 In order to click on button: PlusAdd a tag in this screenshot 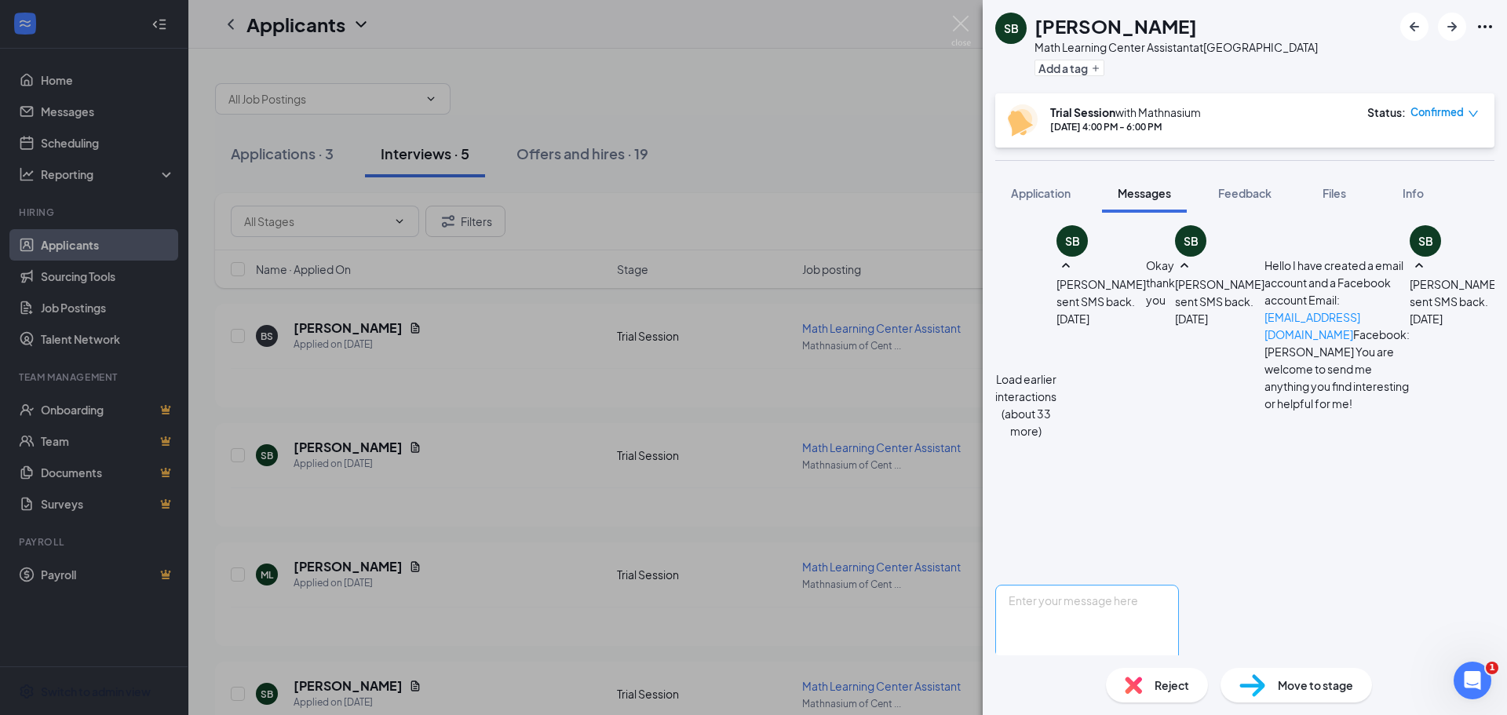, I will do `click(1069, 68)`.